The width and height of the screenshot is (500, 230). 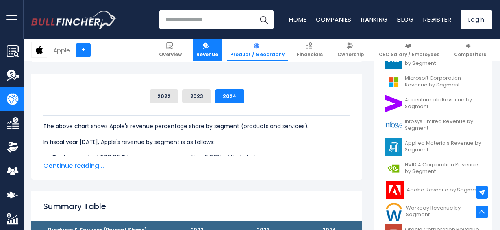 What do you see at coordinates (13, 147) in the screenshot?
I see `img: Ownership` at bounding box center [13, 147].